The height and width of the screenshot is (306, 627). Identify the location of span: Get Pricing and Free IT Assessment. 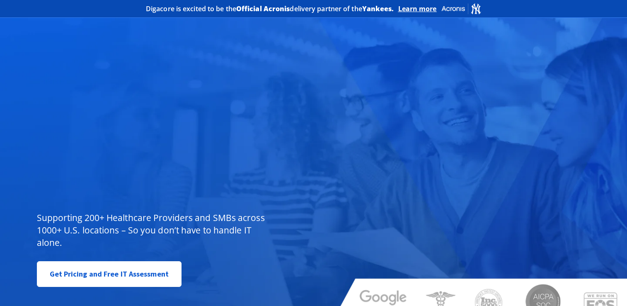
(109, 274).